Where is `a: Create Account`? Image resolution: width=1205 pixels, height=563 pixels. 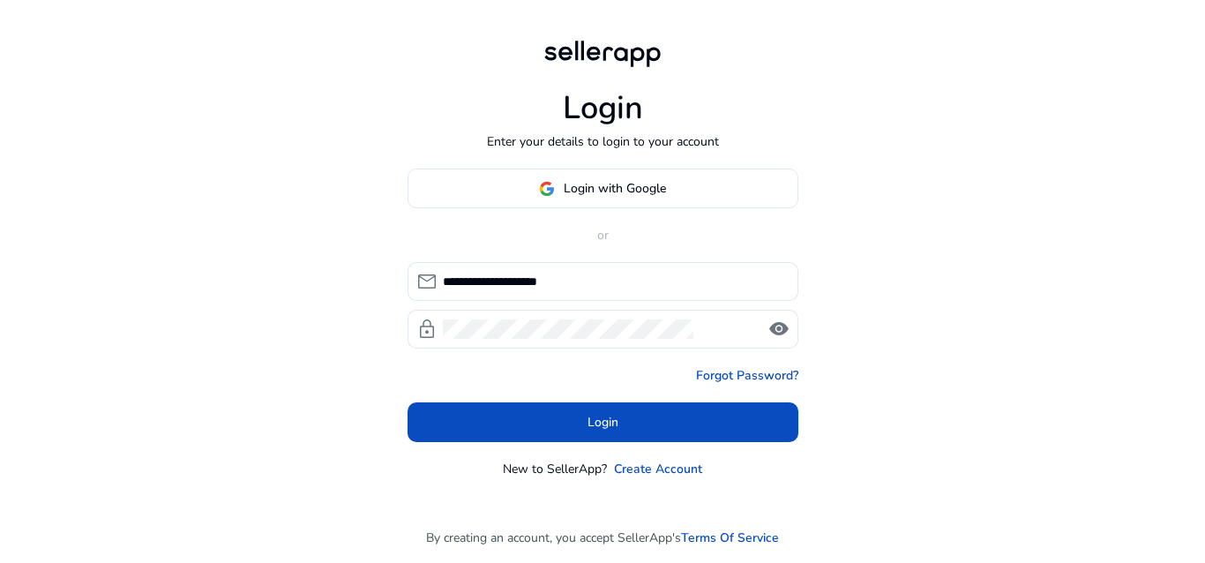
a: Create Account is located at coordinates (658, 468).